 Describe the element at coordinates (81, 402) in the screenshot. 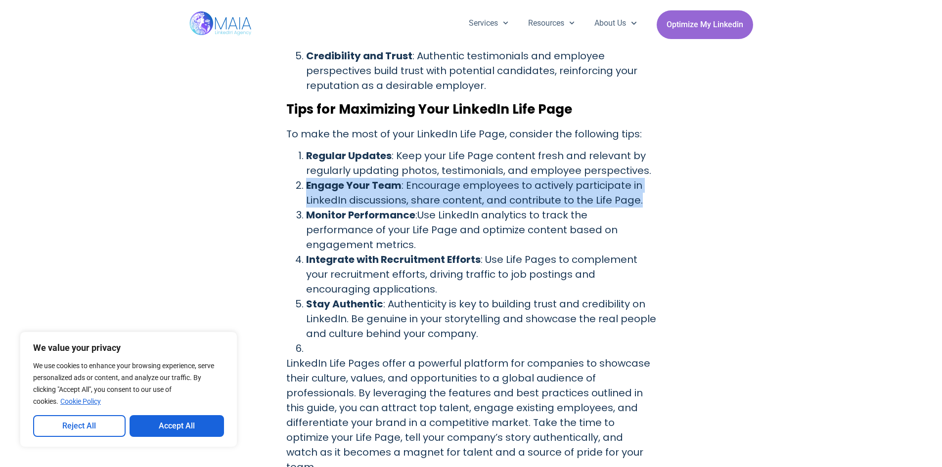

I see `a: Cookie Policy` at that location.